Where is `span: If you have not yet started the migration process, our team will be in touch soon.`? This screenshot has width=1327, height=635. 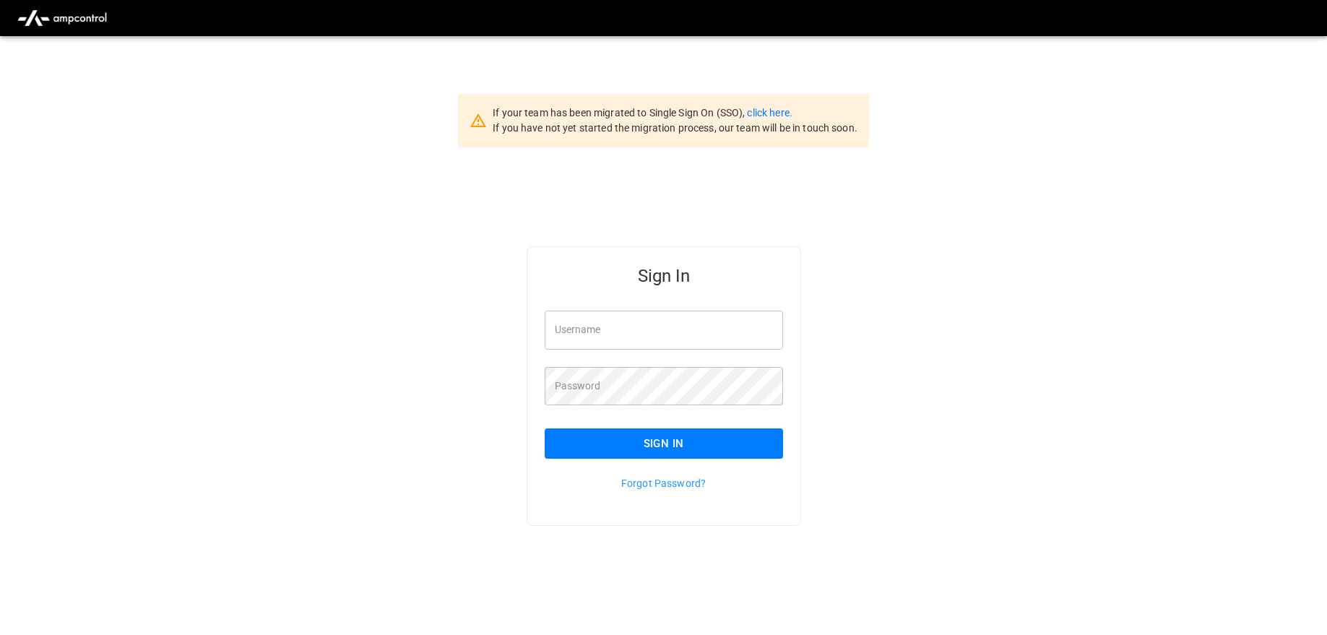 span: If you have not yet started the migration process, our team will be in touch soon. is located at coordinates (674, 128).